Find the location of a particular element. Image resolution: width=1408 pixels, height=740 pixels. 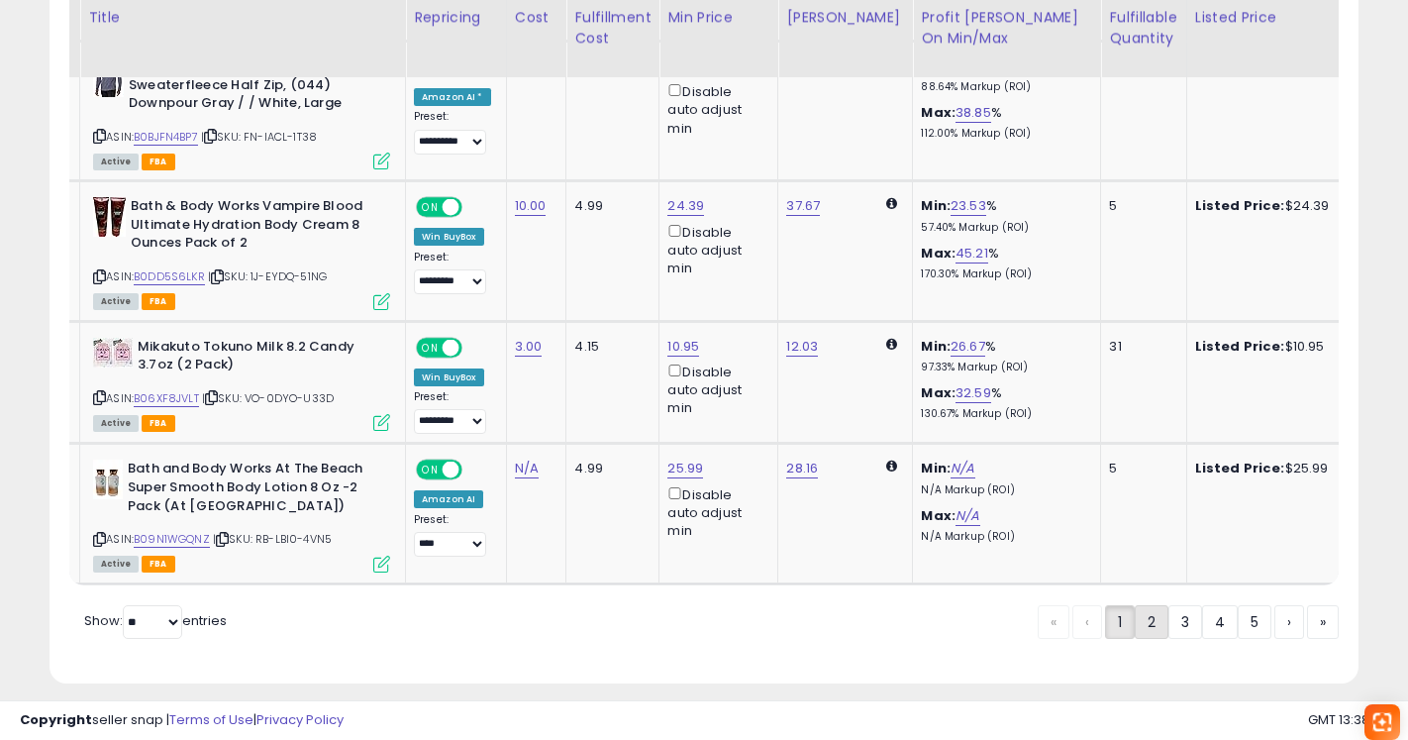

a: B0DD5S6LKR is located at coordinates (169, 276).